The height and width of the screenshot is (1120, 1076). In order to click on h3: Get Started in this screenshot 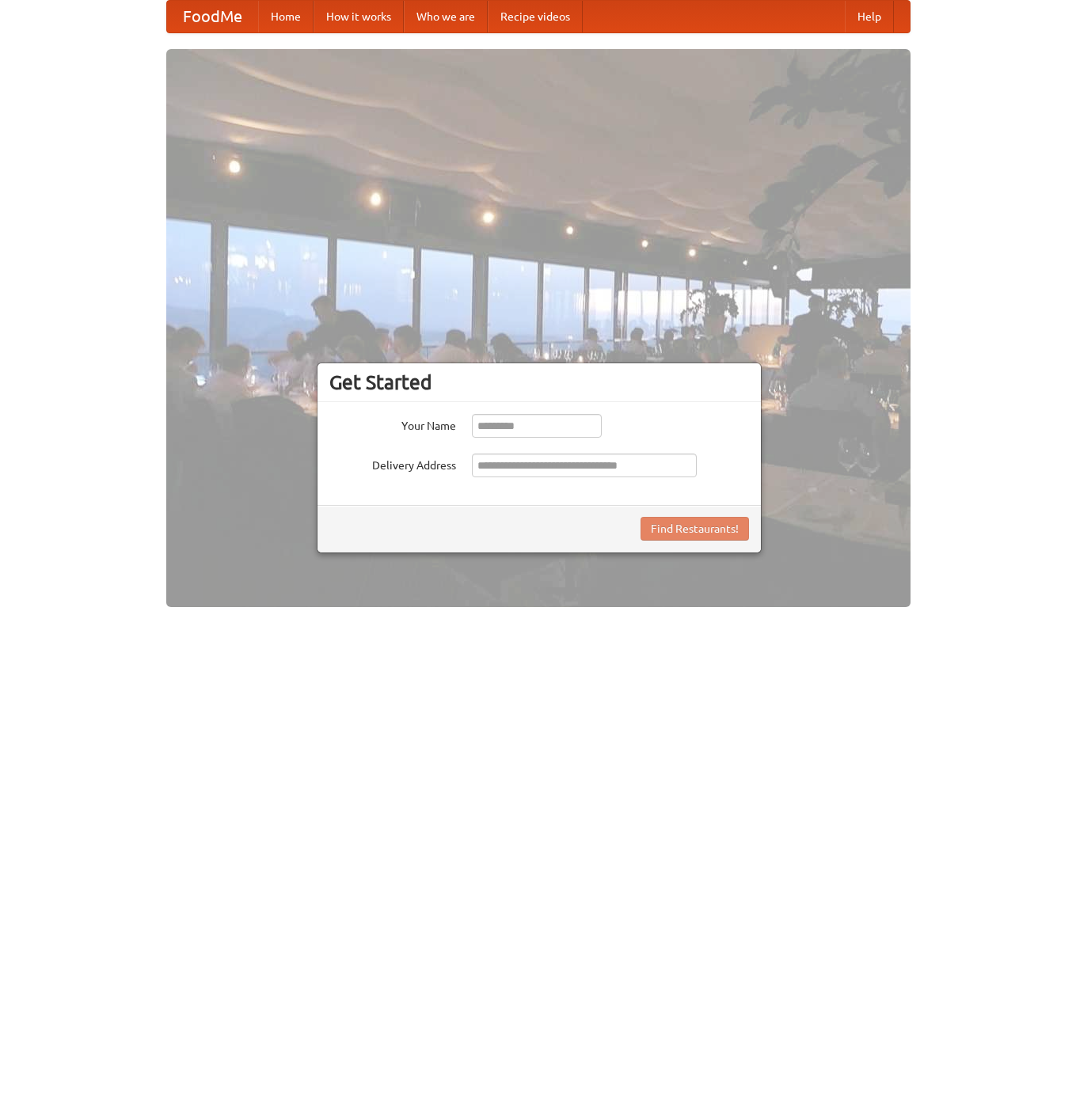, I will do `click(539, 382)`.